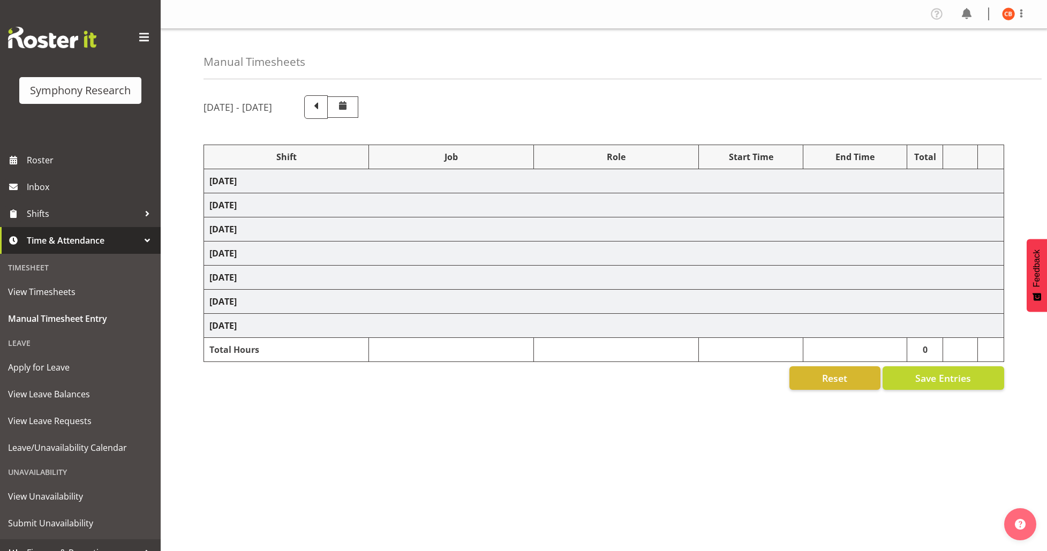 The width and height of the screenshot is (1047, 551). What do you see at coordinates (80, 292) in the screenshot?
I see `span: View Timesheets` at bounding box center [80, 292].